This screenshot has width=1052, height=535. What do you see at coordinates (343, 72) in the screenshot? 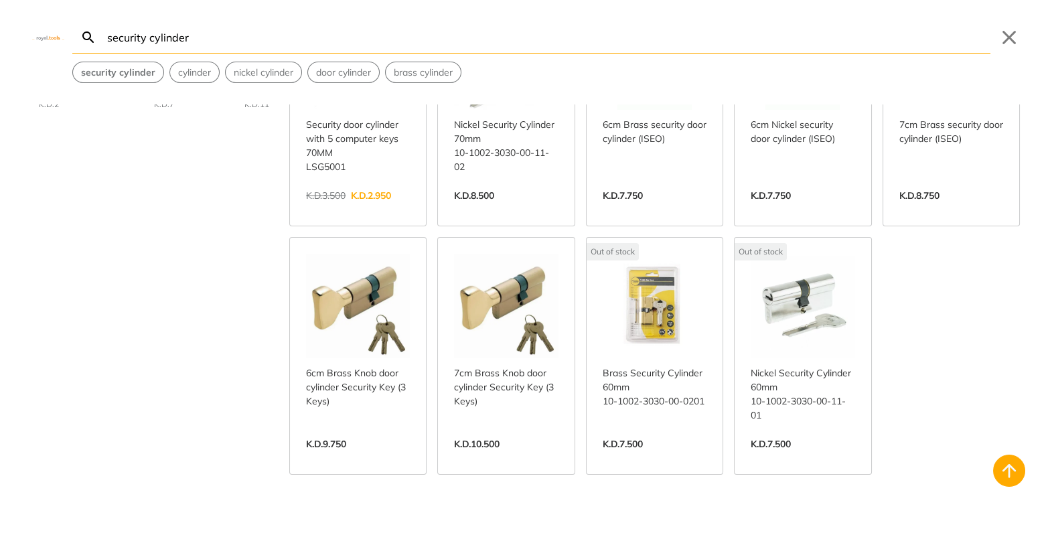
I see `div: Suggestion: door cylinder` at bounding box center [343, 72].